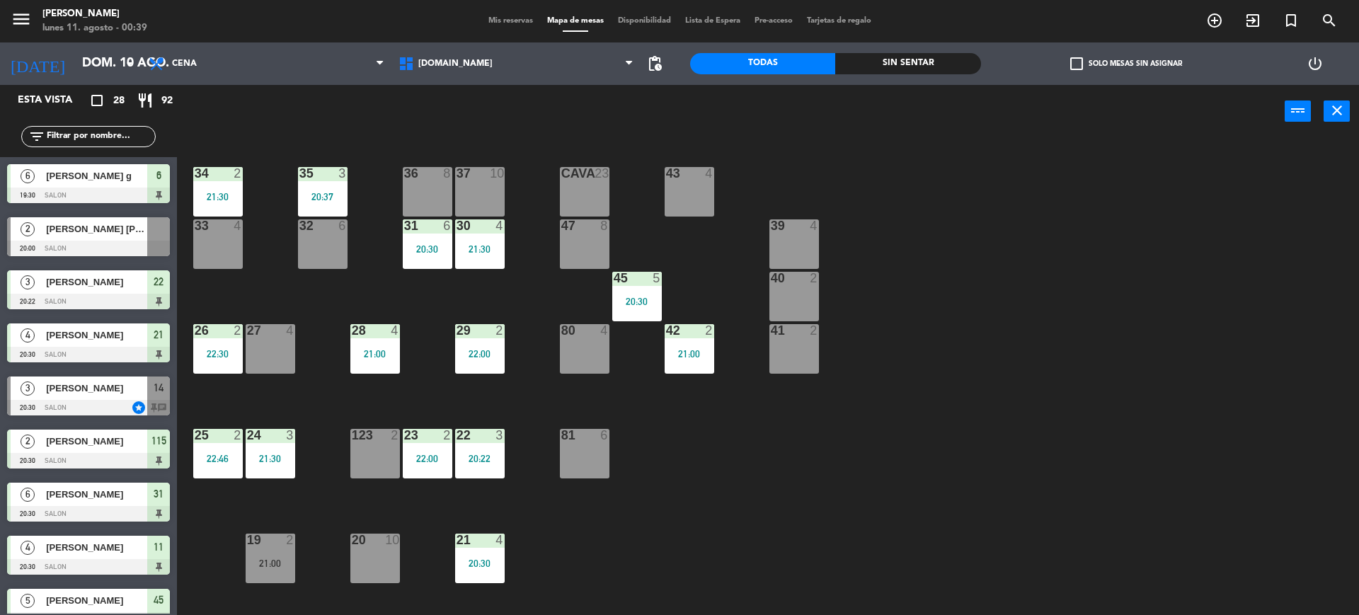  What do you see at coordinates (497, 173) in the screenshot?
I see `div: 10` at bounding box center [497, 173].